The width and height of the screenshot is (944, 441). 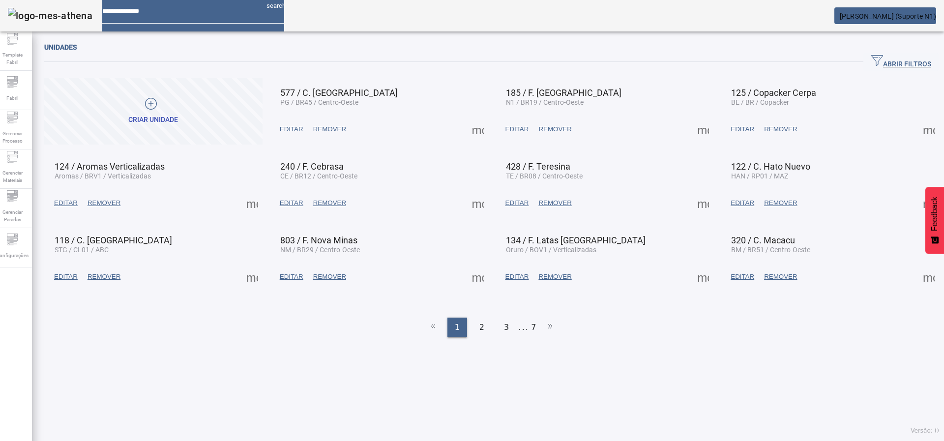 What do you see at coordinates (760, 102) in the screenshot?
I see `span: BE / BR / Copacker` at bounding box center [760, 102].